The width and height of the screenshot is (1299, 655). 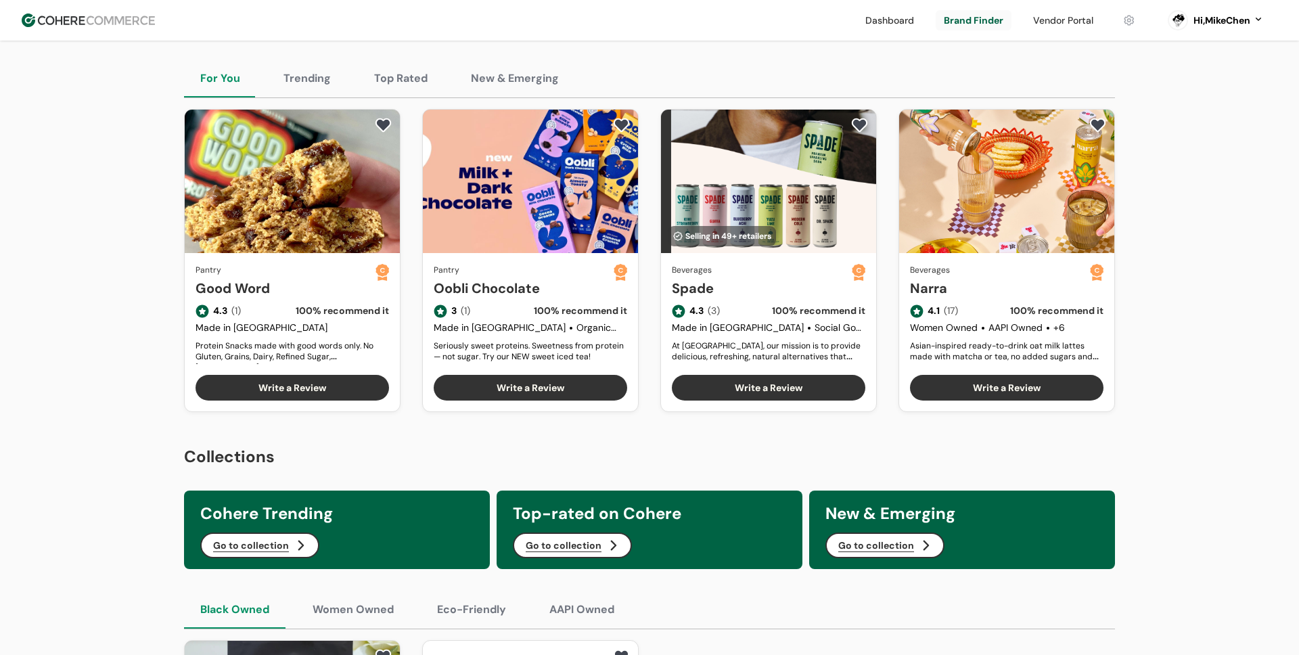 What do you see at coordinates (307, 78) in the screenshot?
I see `button: Trending` at bounding box center [307, 78].